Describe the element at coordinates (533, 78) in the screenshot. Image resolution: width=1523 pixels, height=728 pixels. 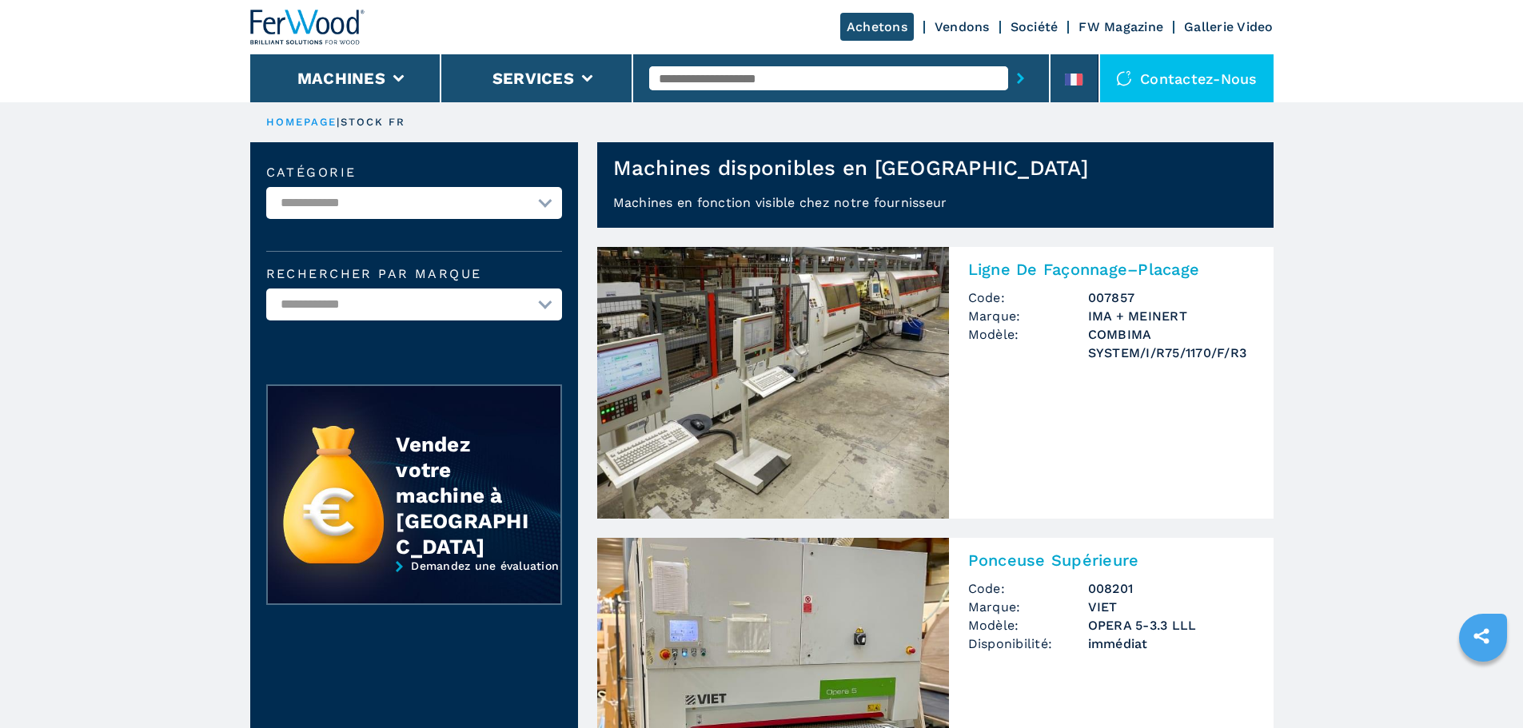
I see `button: Services` at that location.